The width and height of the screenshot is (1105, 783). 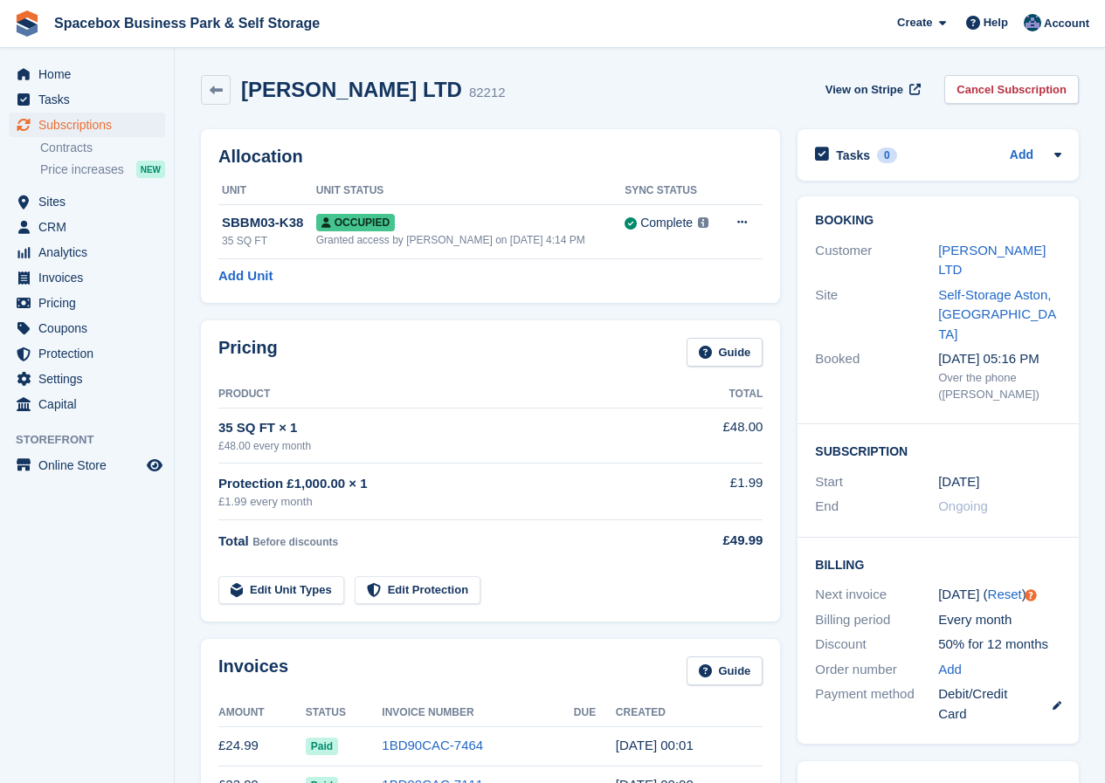 I want to click on div: 82212, so click(x=487, y=93).